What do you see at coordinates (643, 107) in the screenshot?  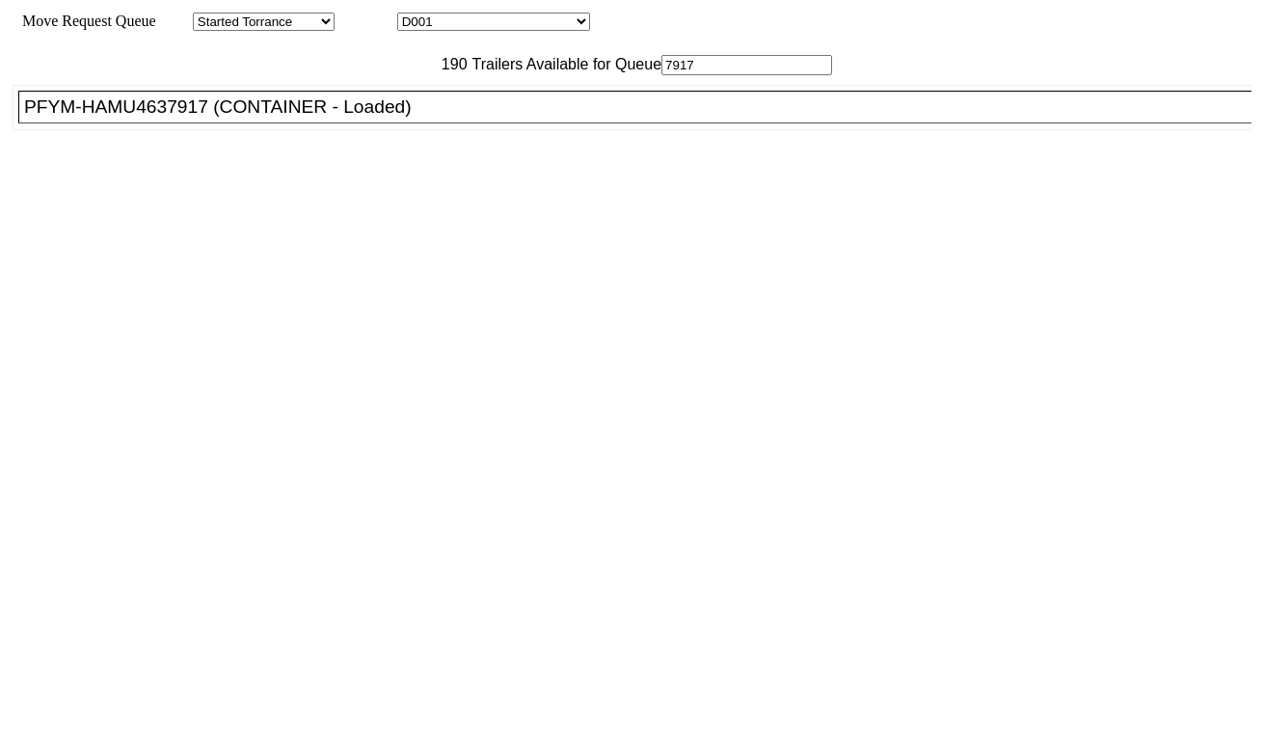 I see `div: PFYM-HAMU4637917 (CONTAINER - Loaded)` at bounding box center [643, 107].